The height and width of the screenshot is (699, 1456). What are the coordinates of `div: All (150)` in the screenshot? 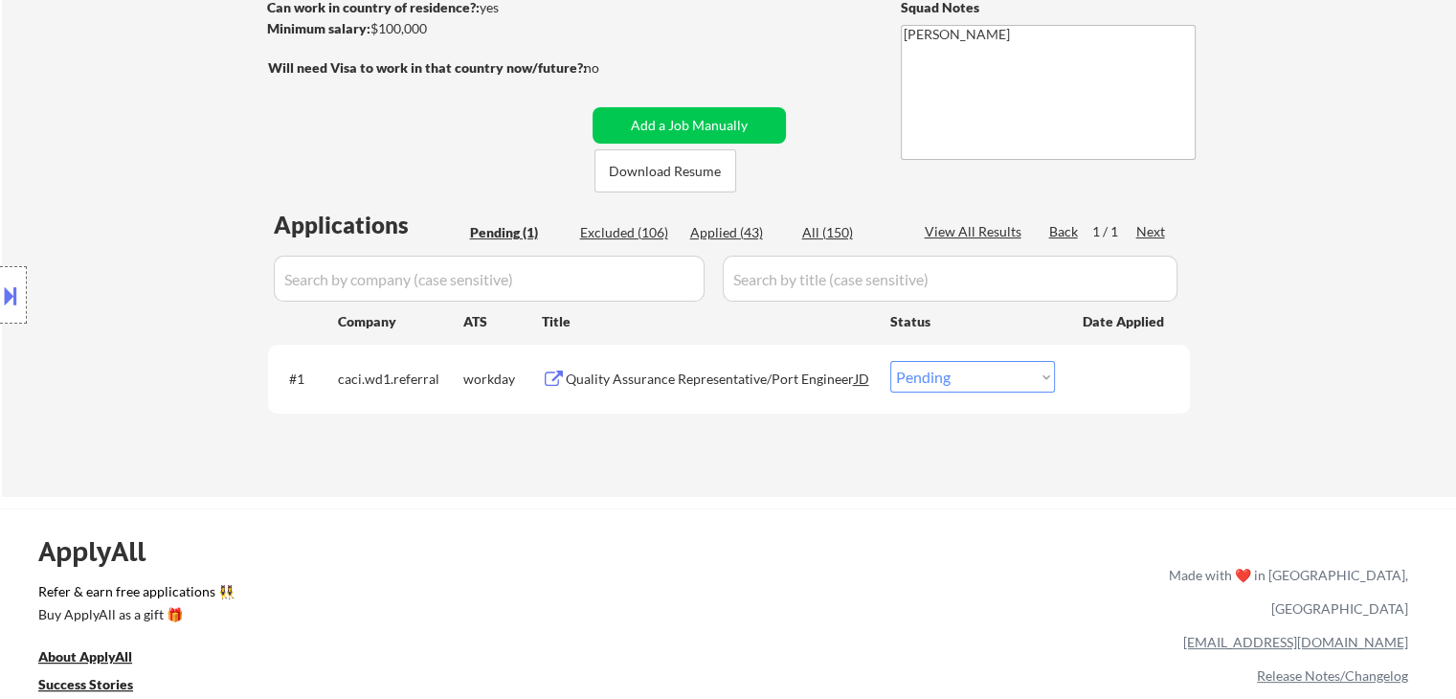 It's located at (850, 233).